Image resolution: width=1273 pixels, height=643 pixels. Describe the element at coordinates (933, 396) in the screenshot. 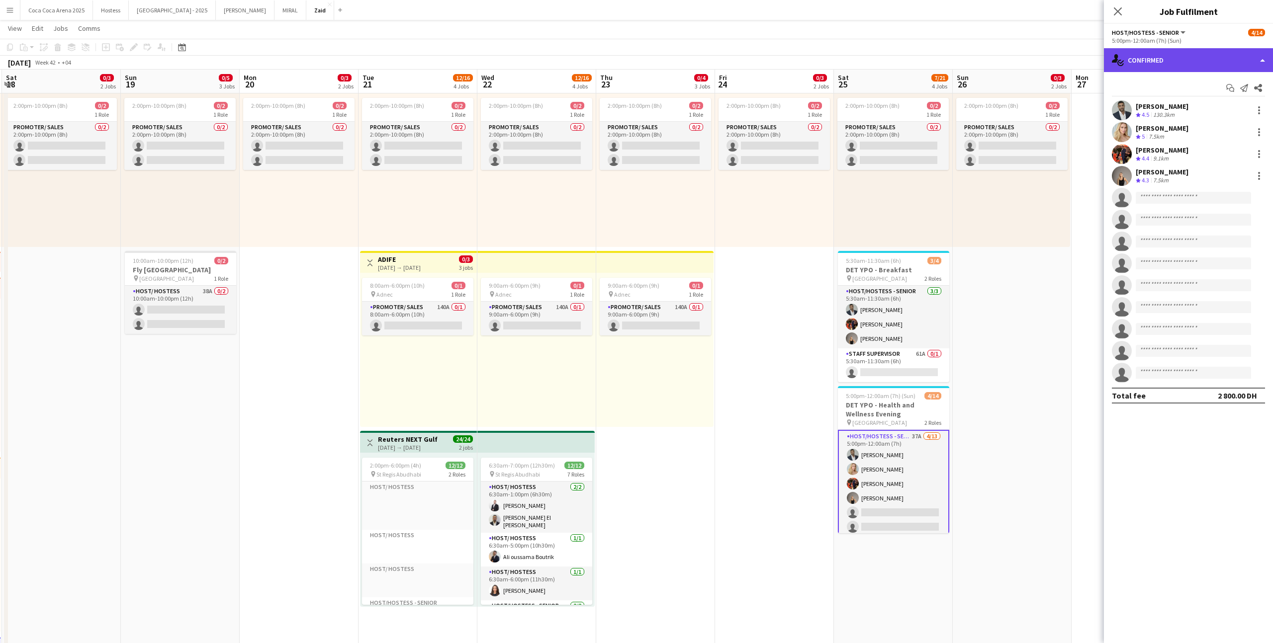

I see `span: 4/14` at that location.